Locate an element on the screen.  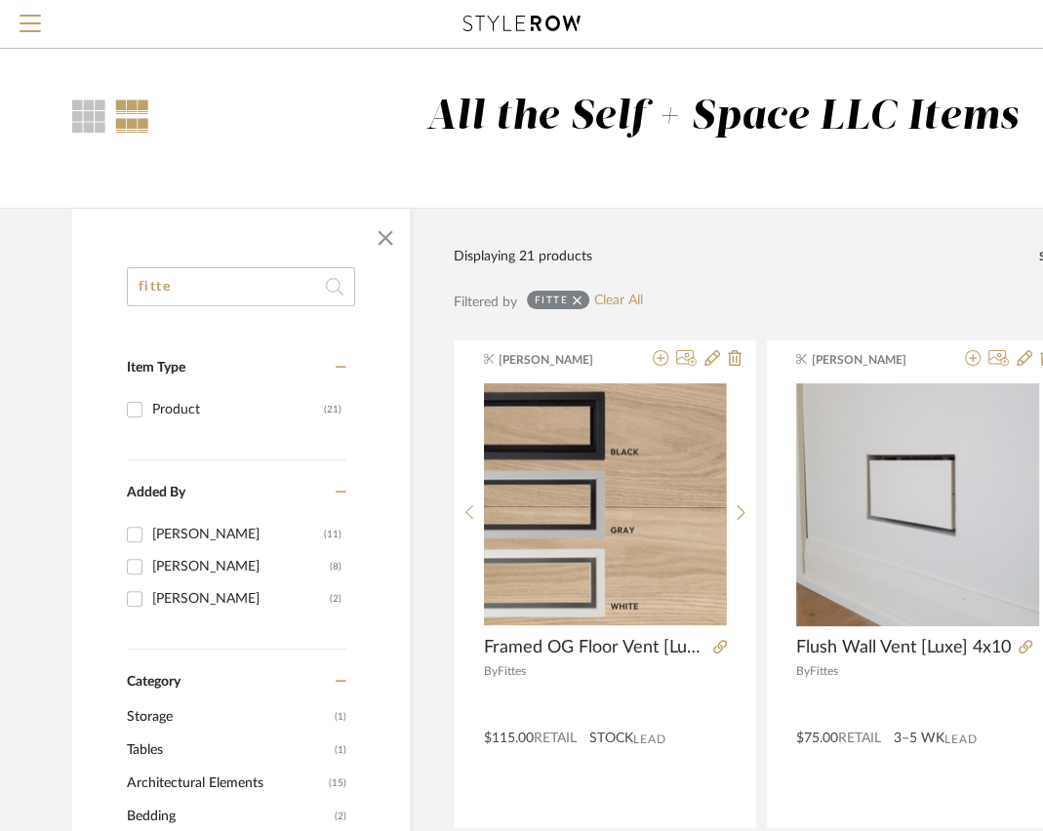
div: (8) is located at coordinates (336, 567).